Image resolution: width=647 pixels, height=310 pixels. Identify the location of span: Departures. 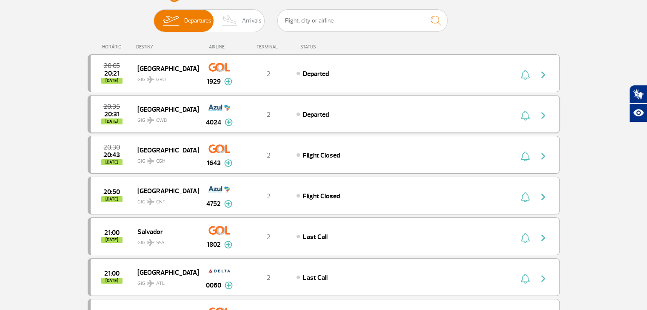
(198, 21).